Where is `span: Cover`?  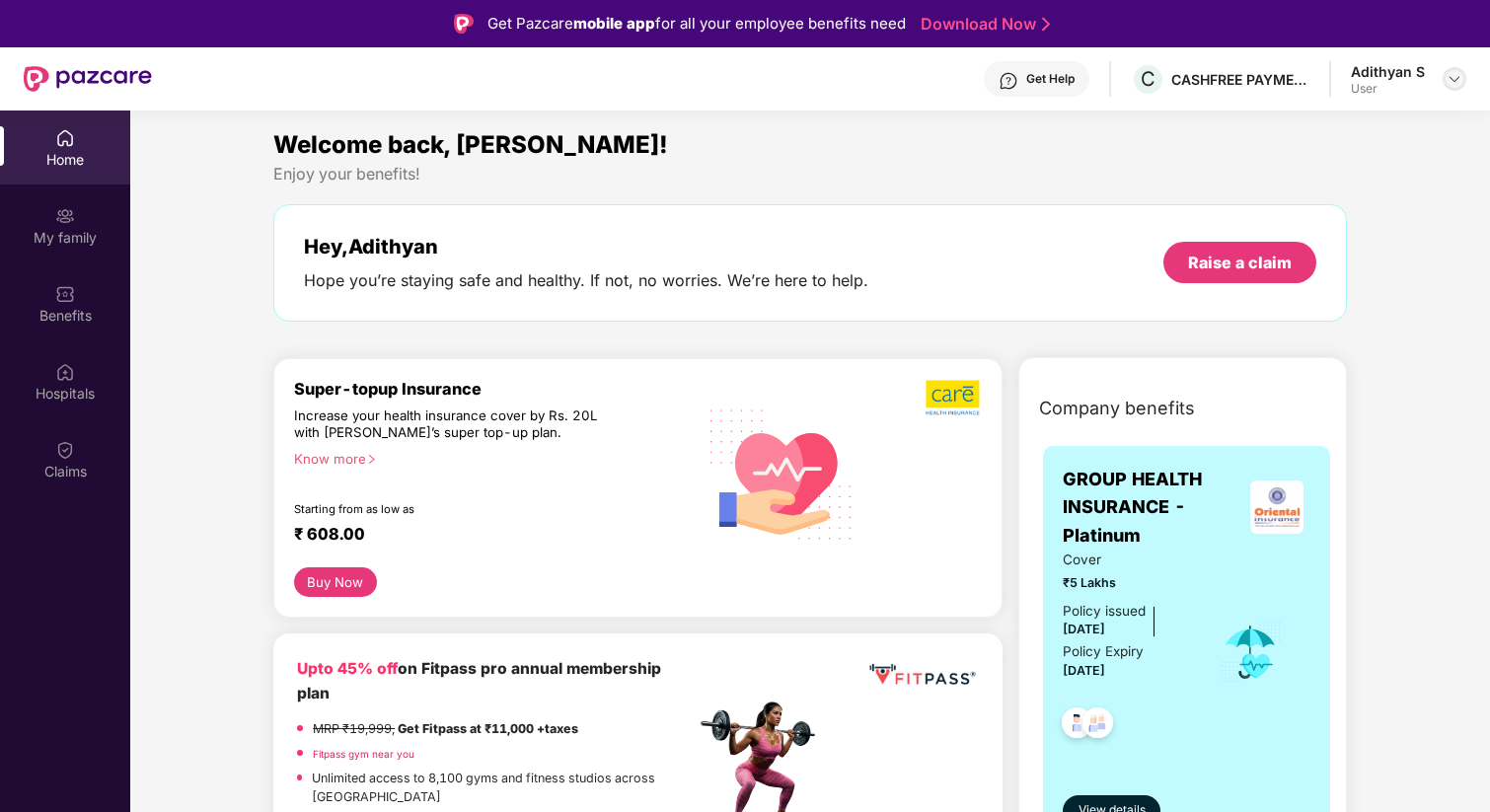
span: Cover is located at coordinates (1127, 559).